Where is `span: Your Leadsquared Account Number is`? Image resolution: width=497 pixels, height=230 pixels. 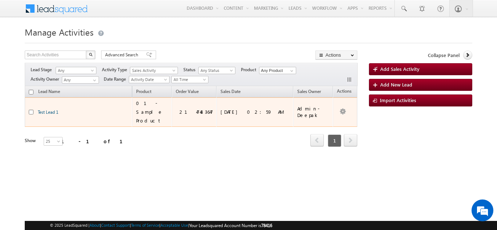 span: Your Leadsquared Account Number is is located at coordinates (231, 225).